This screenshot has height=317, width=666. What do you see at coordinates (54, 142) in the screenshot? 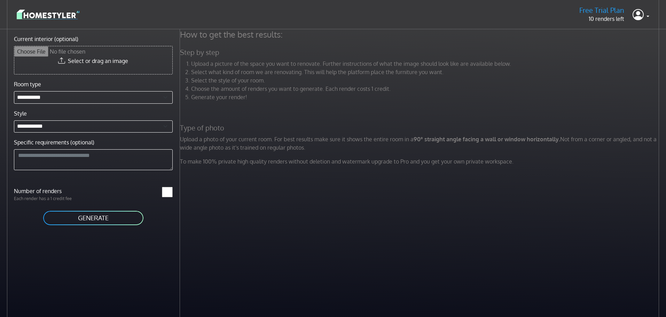
I see `label: Specific requirements (optional)` at bounding box center [54, 142].